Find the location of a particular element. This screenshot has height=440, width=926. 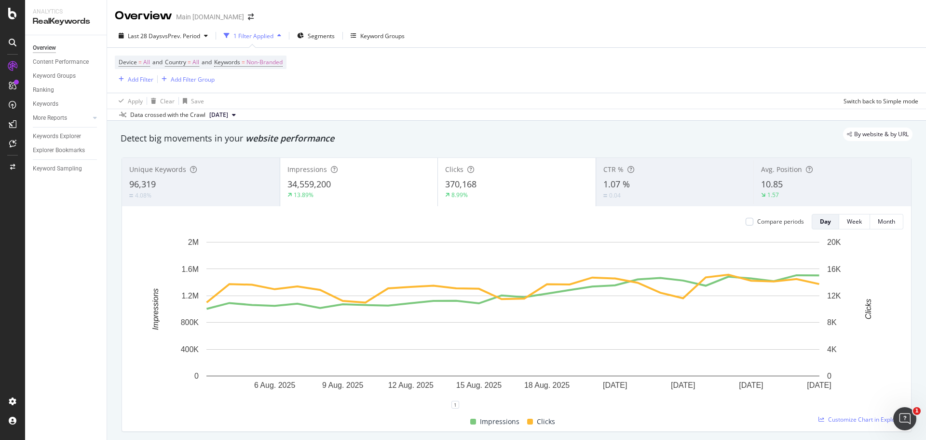

button: Keyword Groups is located at coordinates (378, 36).